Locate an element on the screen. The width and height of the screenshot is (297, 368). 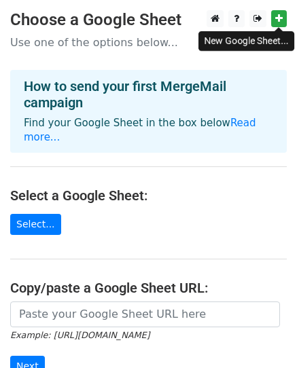
a: Read more... is located at coordinates (140, 130).